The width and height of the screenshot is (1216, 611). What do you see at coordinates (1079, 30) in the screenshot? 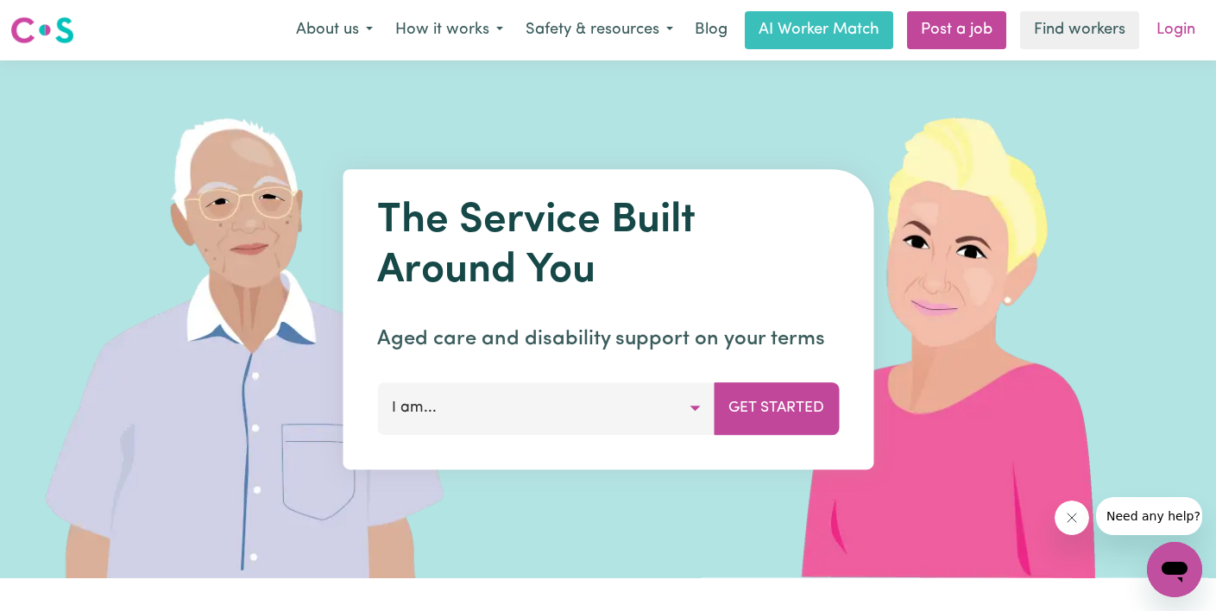
I see `a: Find workers` at bounding box center [1079, 30].